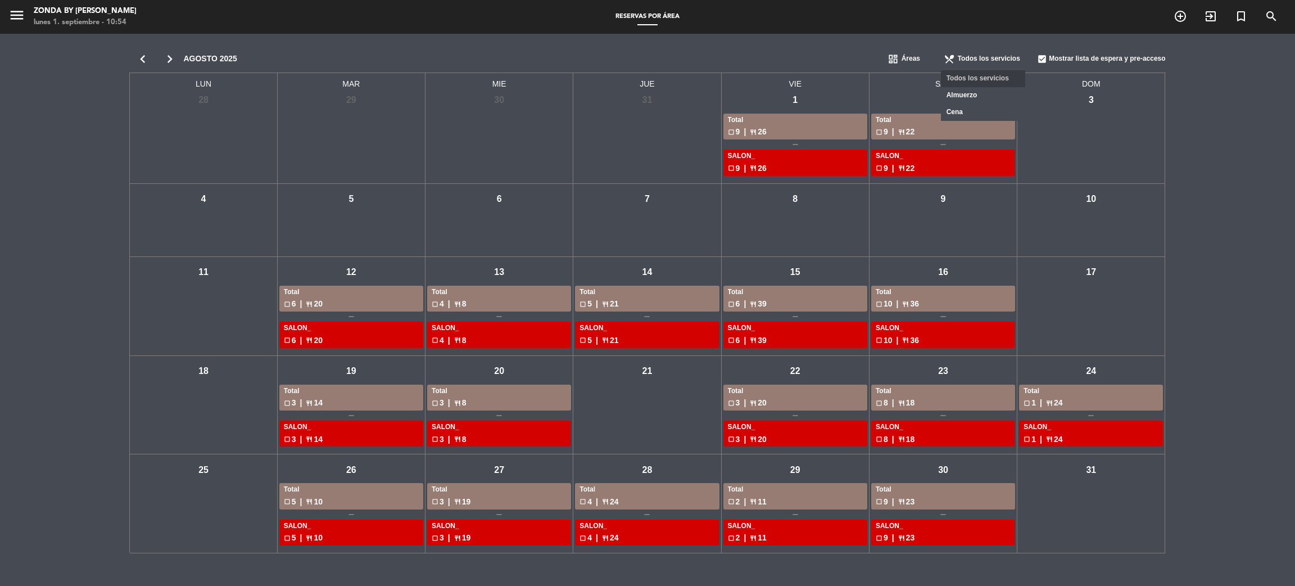  Describe the element at coordinates (647, 81) in the screenshot. I see `span: JUE` at that location.